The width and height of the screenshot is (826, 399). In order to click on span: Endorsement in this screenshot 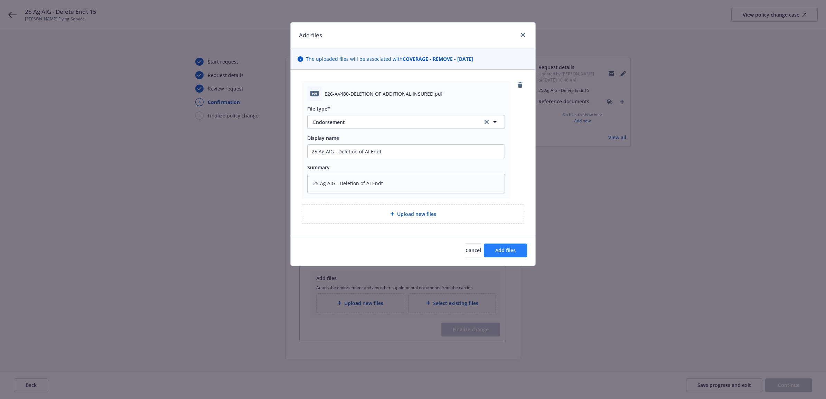, I will do `click(393, 122)`.